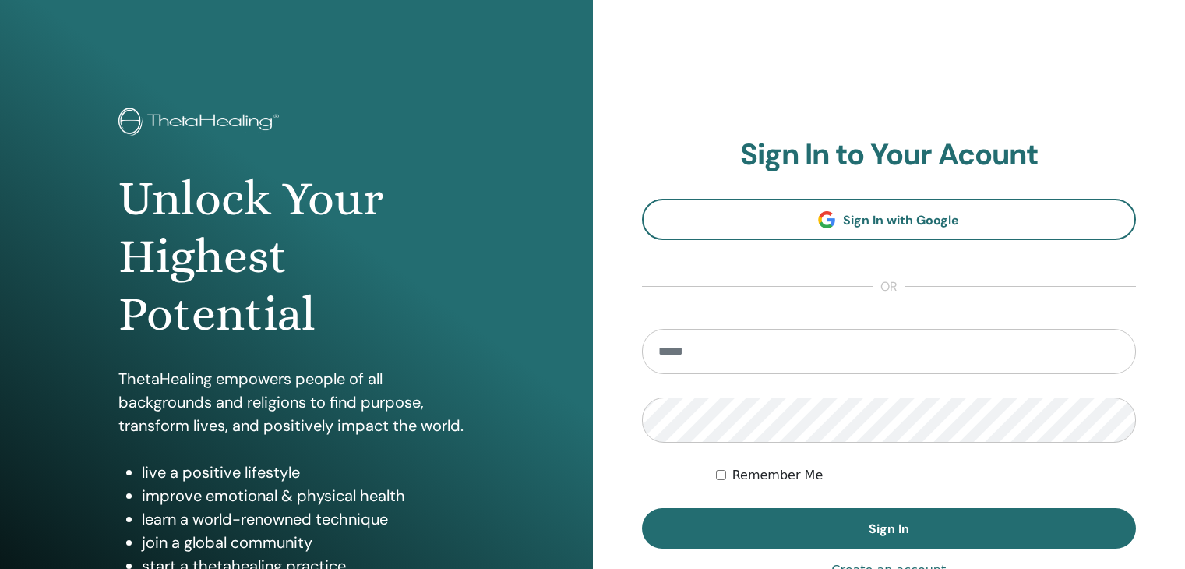  Describe the element at coordinates (296, 256) in the screenshot. I see `h1: Unlock Your Highest Potential` at that location.